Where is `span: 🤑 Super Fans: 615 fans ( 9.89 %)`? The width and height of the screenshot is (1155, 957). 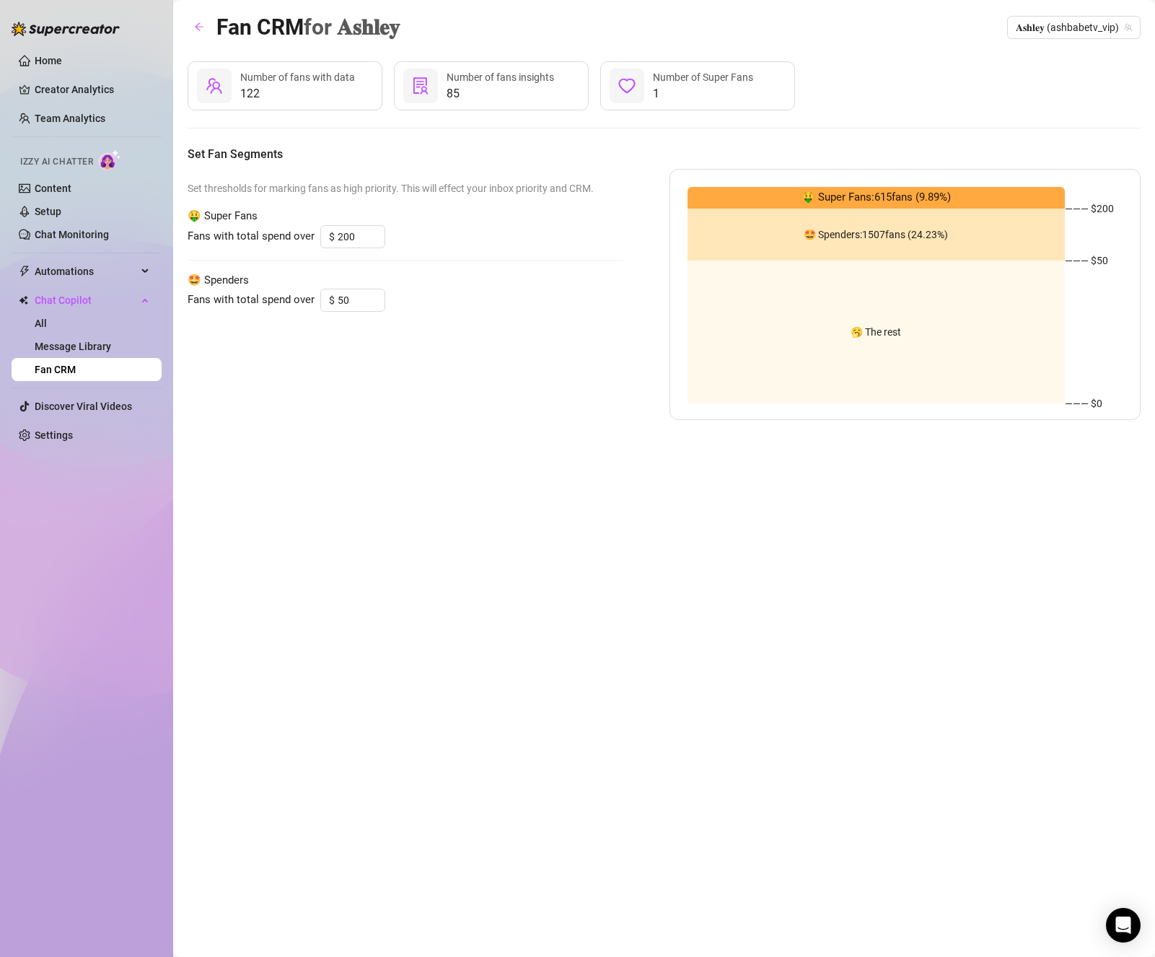
span: 🤑 Super Fans: 615 fans ( 9.89 %) is located at coordinates (876, 198).